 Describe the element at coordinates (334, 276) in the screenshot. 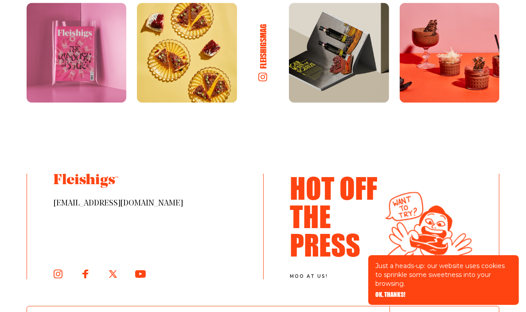

I see `span: moo at us!` at that location.